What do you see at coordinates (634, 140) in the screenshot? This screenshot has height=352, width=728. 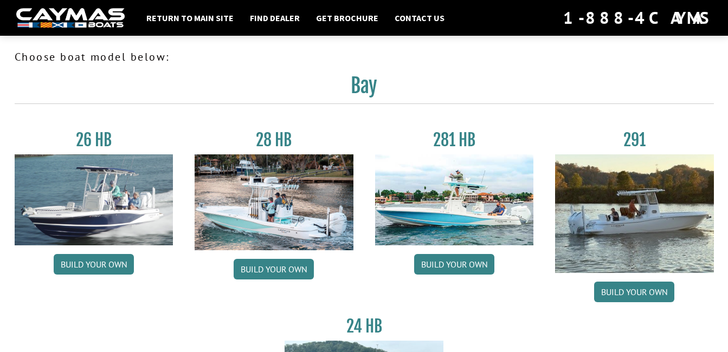 I see `h3: 291` at bounding box center [634, 140].